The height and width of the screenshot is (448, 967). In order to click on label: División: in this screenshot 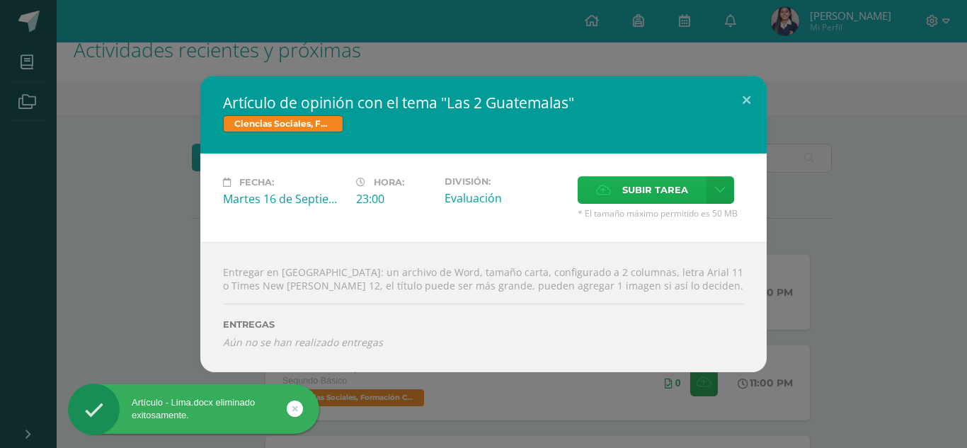, I will do `click(505, 181)`.